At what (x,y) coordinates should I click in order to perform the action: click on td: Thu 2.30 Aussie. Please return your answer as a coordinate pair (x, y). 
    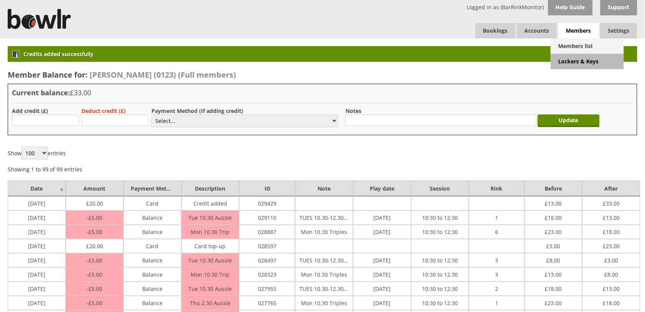
    Looking at the image, I should click on (210, 303).